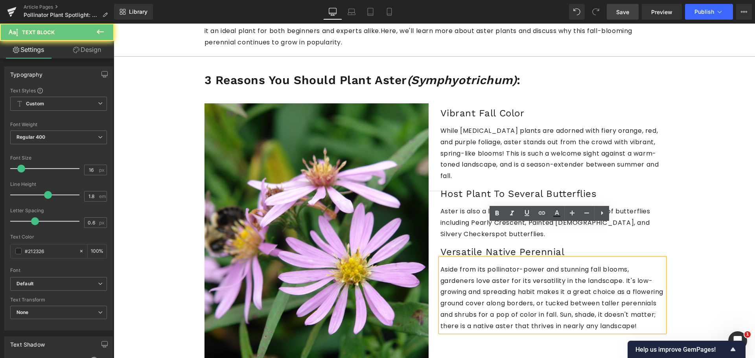  What do you see at coordinates (59, 125) in the screenshot?
I see `div: Font Weight` at bounding box center [59, 125].